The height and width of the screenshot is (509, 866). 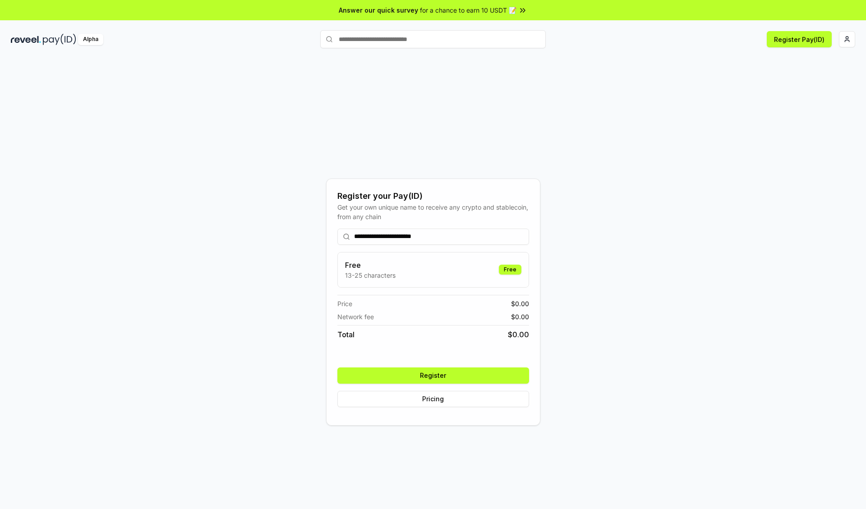 I want to click on button: Pricing, so click(x=433, y=399).